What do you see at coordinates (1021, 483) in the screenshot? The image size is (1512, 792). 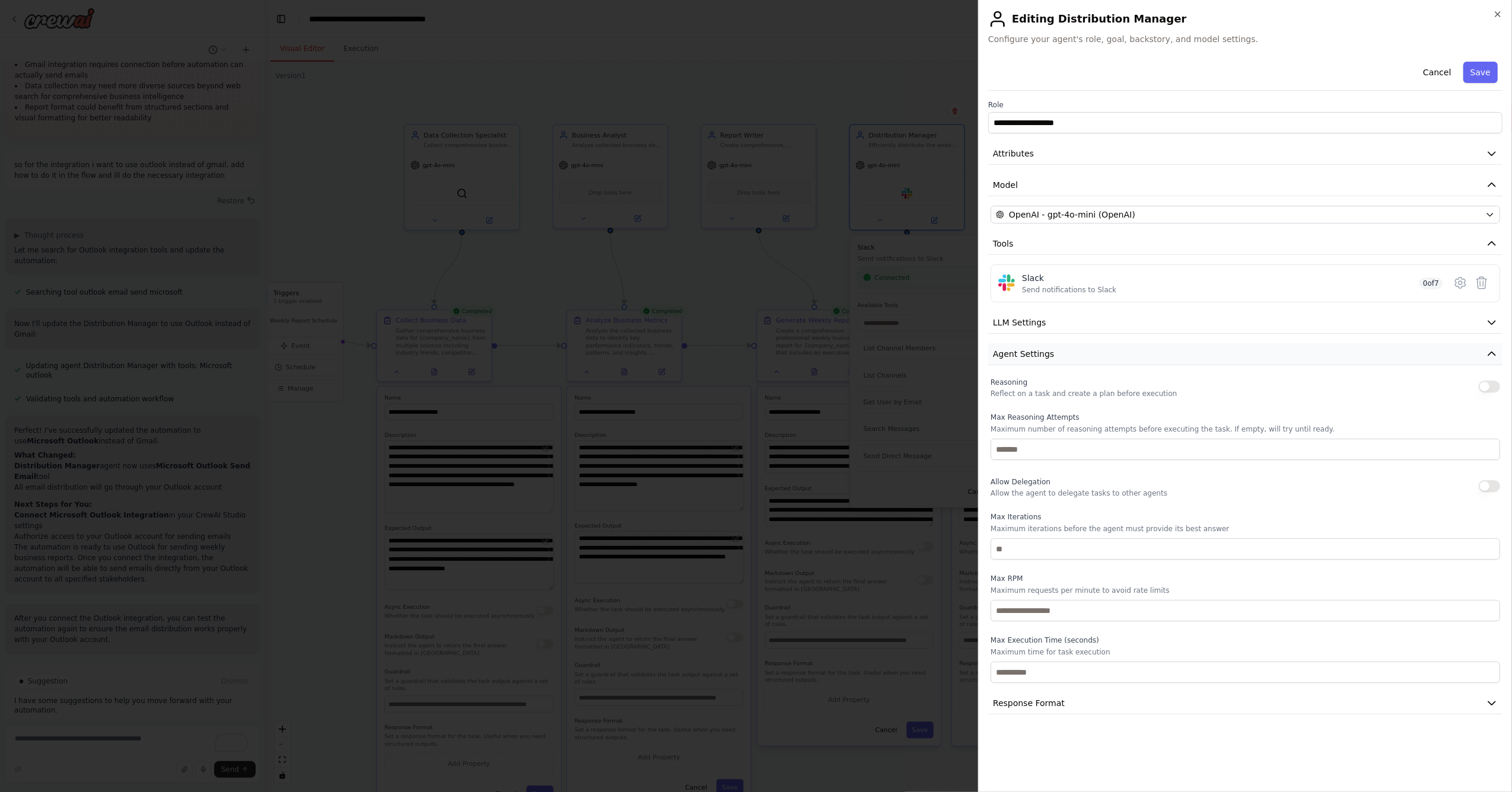 I see `span: Allow Delegation` at bounding box center [1021, 483].